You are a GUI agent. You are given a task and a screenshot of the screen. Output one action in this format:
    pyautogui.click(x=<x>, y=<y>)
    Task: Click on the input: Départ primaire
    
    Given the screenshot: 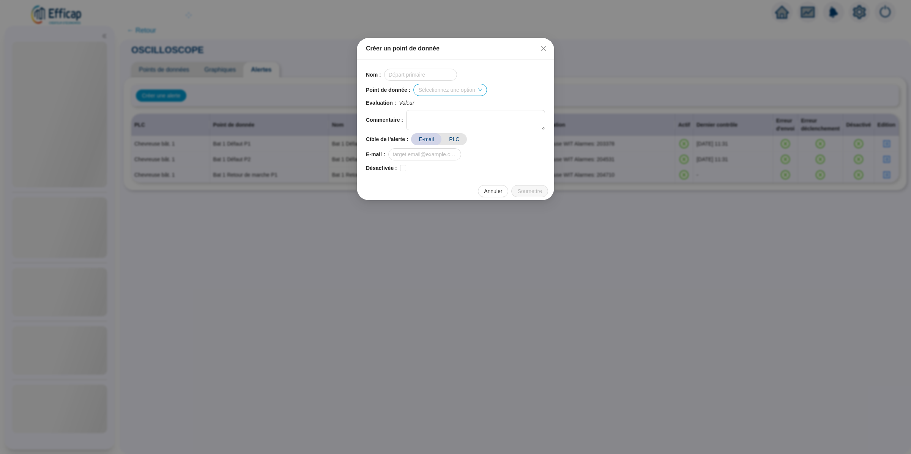 What is the action you would take?
    pyautogui.click(x=420, y=75)
    